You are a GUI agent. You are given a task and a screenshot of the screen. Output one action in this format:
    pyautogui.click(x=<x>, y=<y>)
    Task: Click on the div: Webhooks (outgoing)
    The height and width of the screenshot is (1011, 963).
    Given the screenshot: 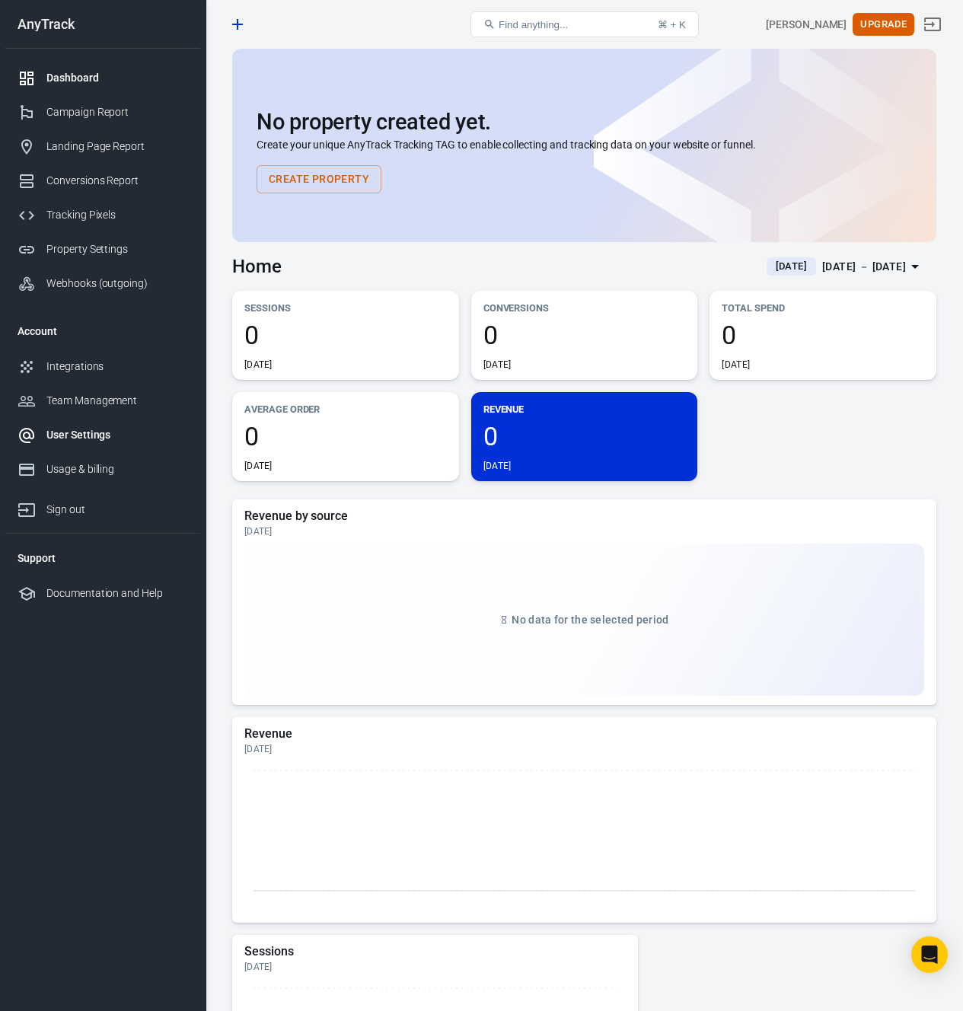 What is the action you would take?
    pyautogui.click(x=117, y=283)
    